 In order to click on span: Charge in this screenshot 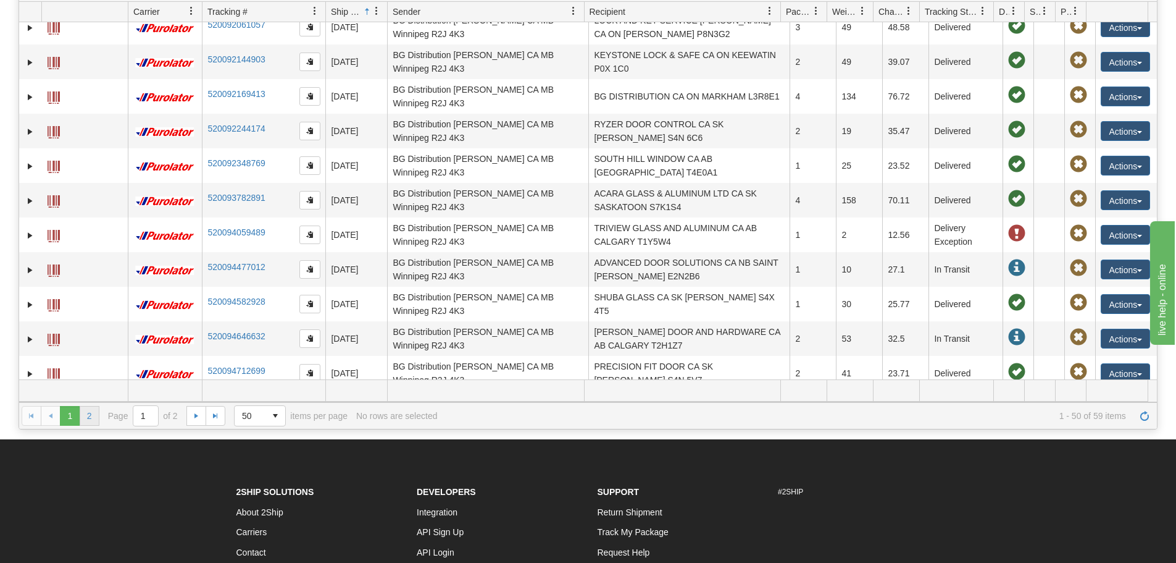, I will do `click(892, 12)`.